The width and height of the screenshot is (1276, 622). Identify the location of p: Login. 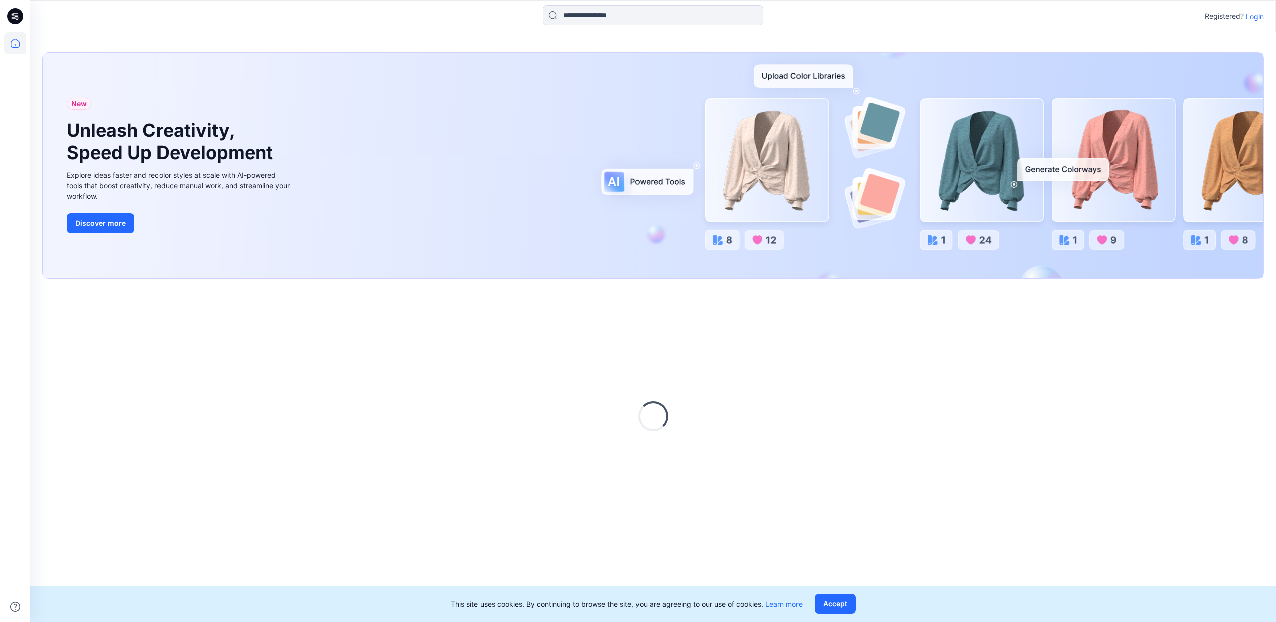
(1255, 16).